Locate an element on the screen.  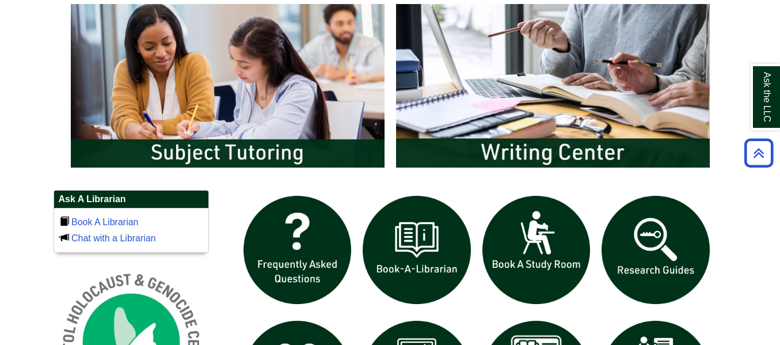
img: book a study room icon links to book a study room web page is located at coordinates (536, 250).